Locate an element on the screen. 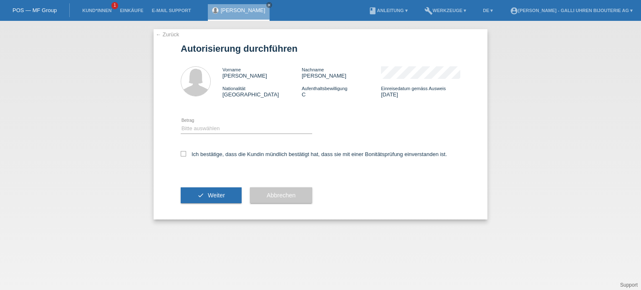 This screenshot has height=290, width=641. span: Weiter is located at coordinates (216, 195).